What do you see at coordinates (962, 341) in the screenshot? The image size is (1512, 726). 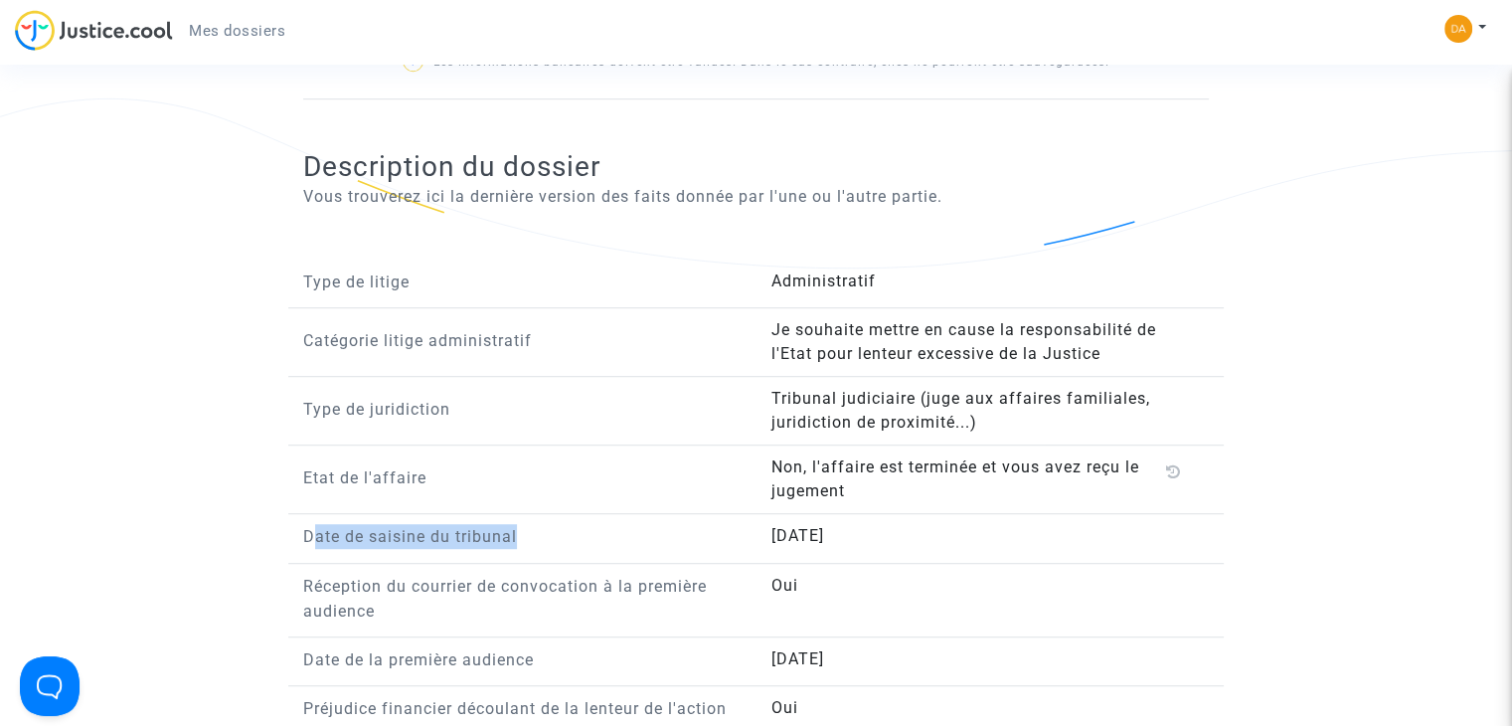 I see `span: Je souhaite mettre en cause la responsabilité de l'Etat pour lenteur excessive de la Justice` at bounding box center [962, 341].